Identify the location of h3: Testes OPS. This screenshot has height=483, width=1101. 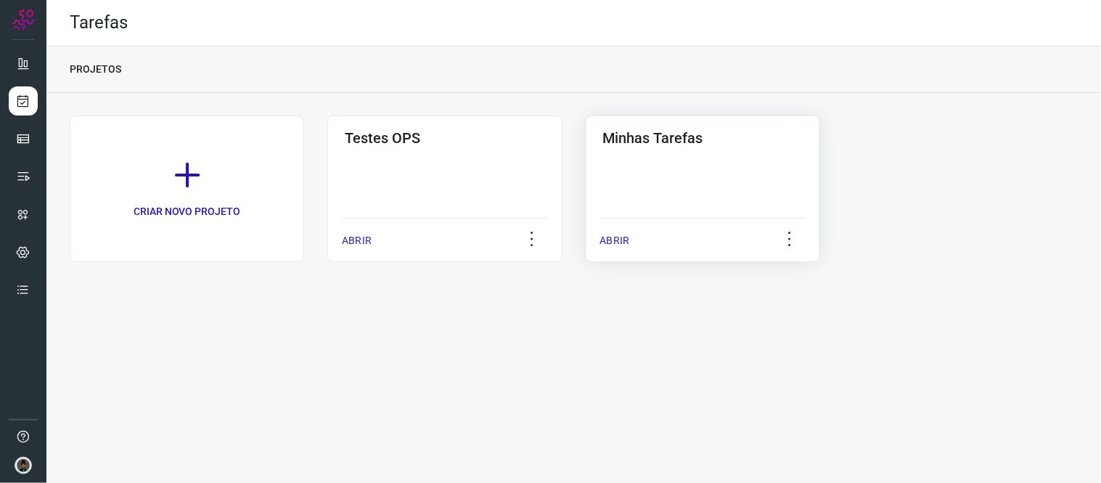
(444, 138).